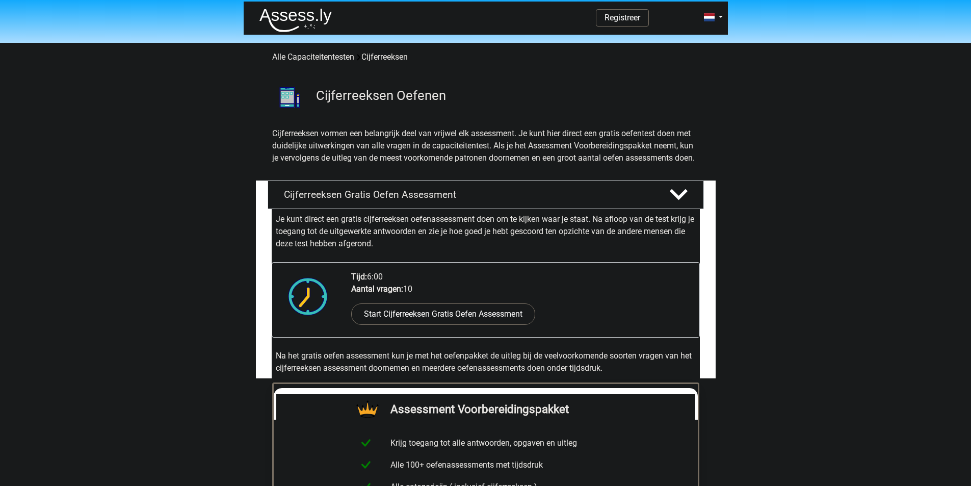 The width and height of the screenshot is (971, 486). Describe the element at coordinates (313, 57) in the screenshot. I see `a: Alle Capaciteitentesten` at that location.